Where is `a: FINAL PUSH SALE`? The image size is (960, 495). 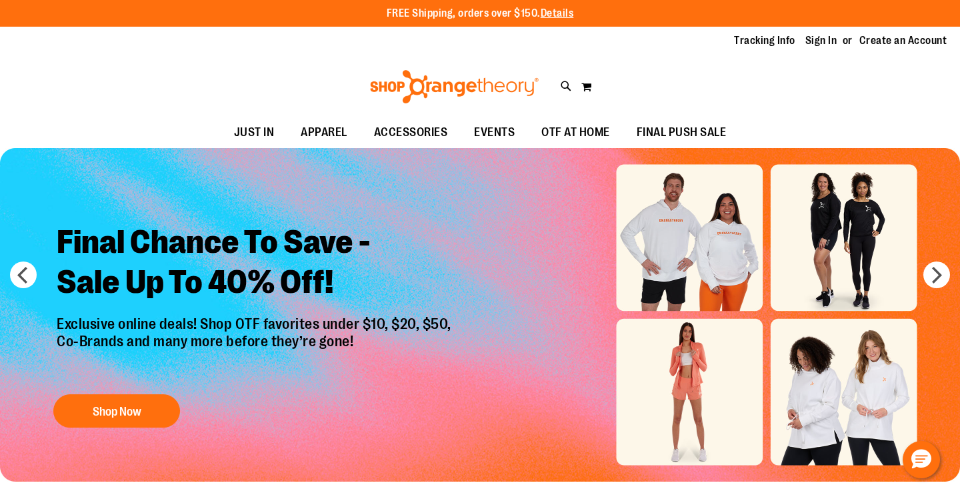 a: FINAL PUSH SALE is located at coordinates (681, 133).